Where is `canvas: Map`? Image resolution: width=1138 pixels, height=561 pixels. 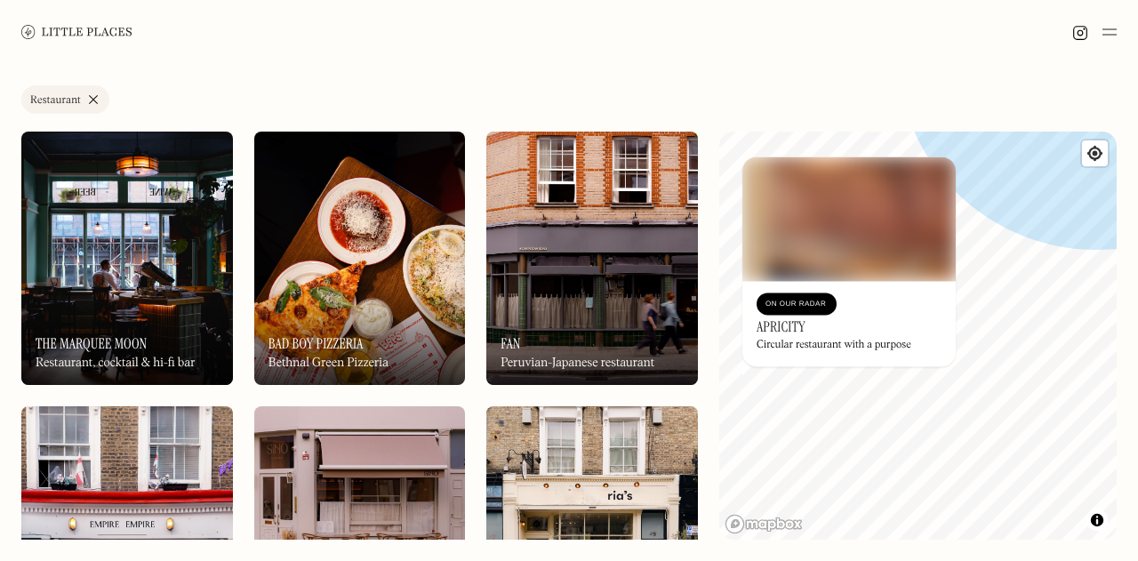
canvas: Map is located at coordinates (918, 335).